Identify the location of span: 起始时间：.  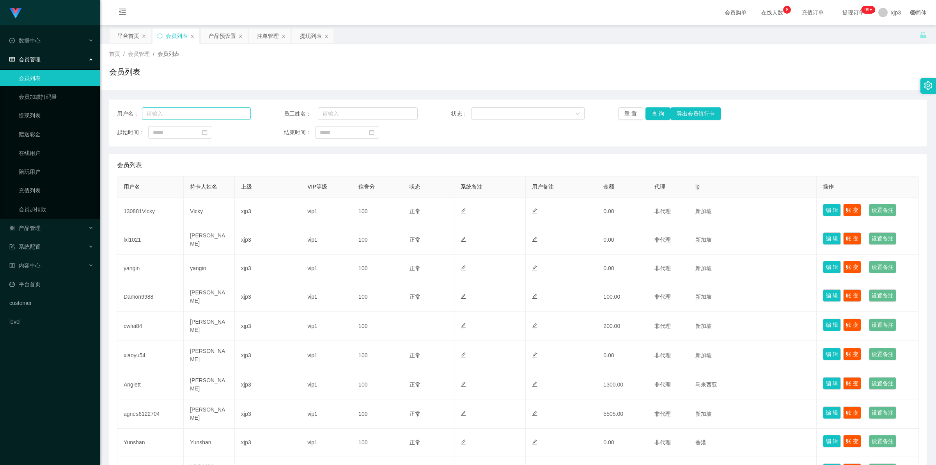
(133, 132).